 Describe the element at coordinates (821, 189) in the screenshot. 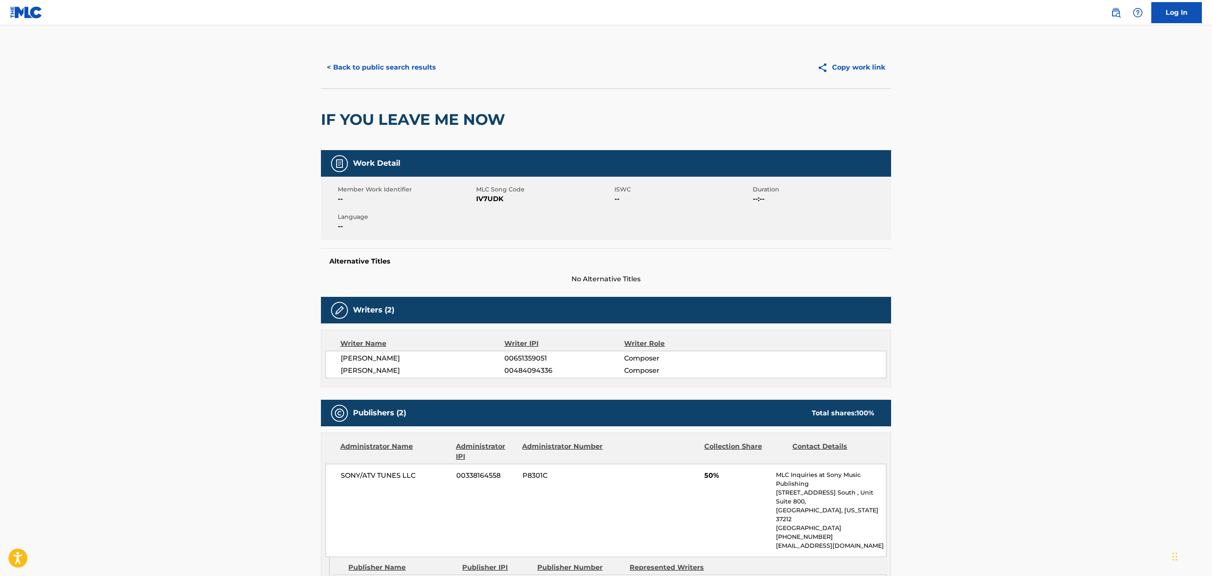

I see `span: Duration` at that location.